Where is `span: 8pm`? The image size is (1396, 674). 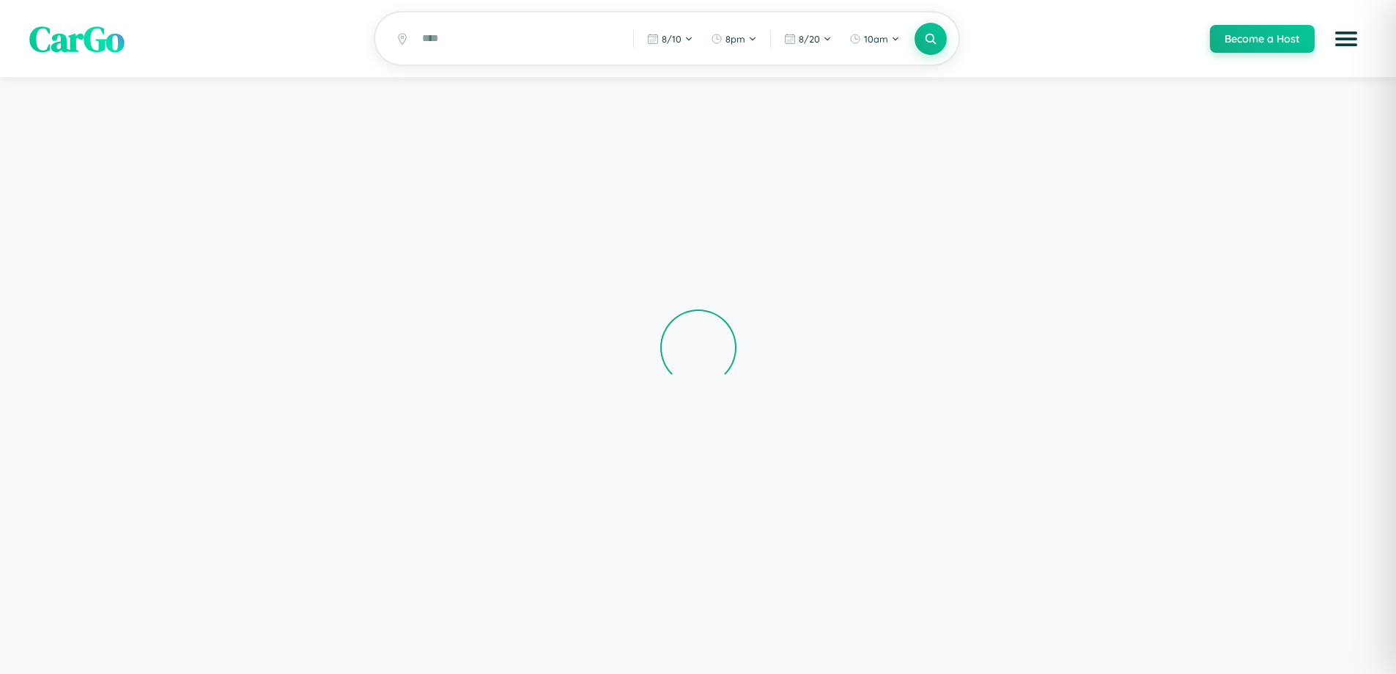
span: 8pm is located at coordinates (735, 39).